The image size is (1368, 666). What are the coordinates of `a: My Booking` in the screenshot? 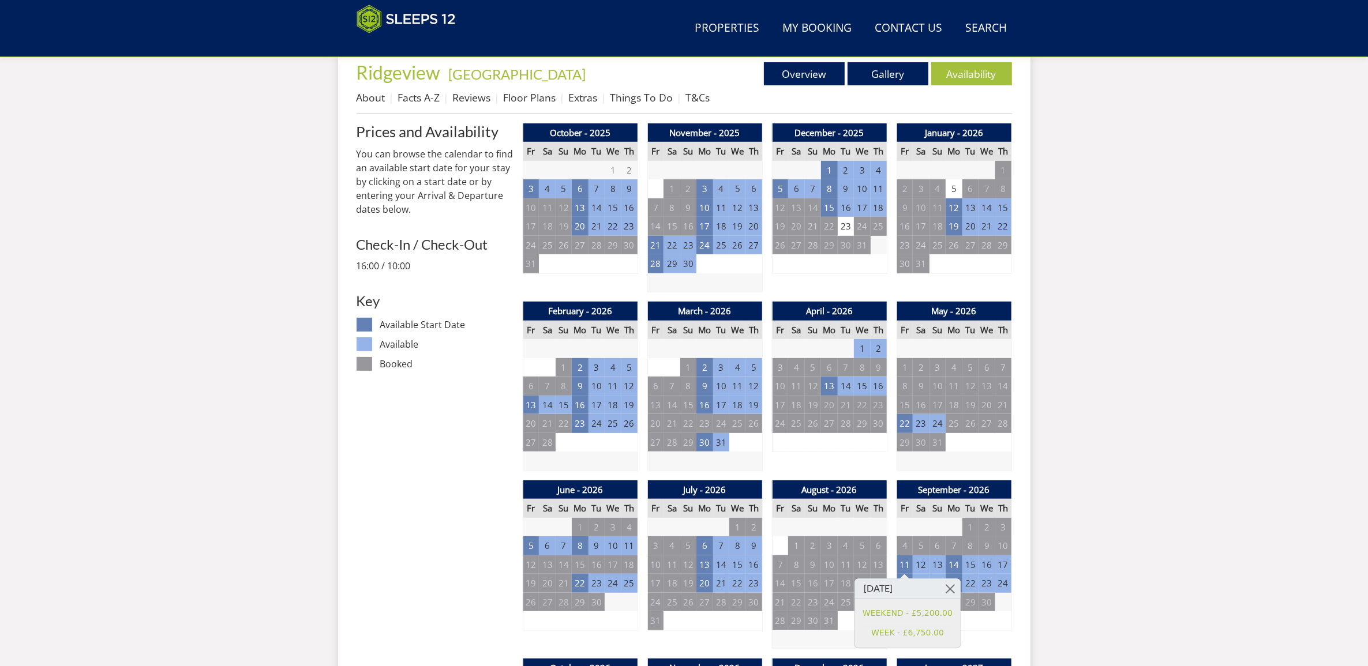 It's located at (818, 28).